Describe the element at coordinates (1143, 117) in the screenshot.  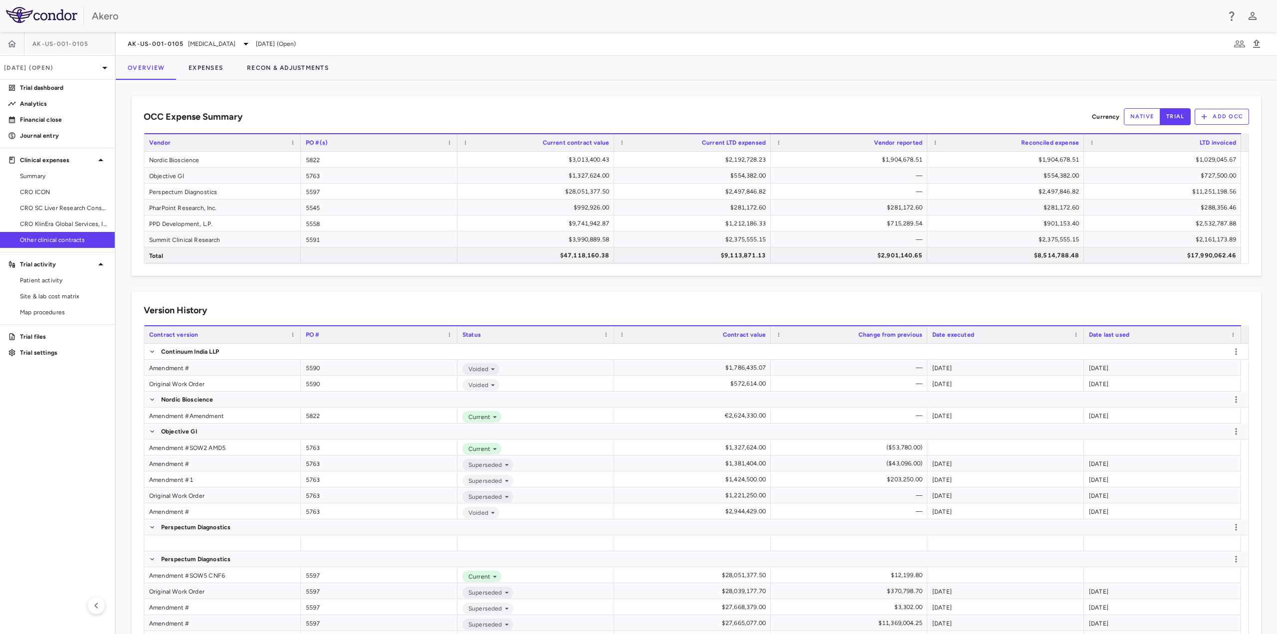
I see `button: native` at that location.